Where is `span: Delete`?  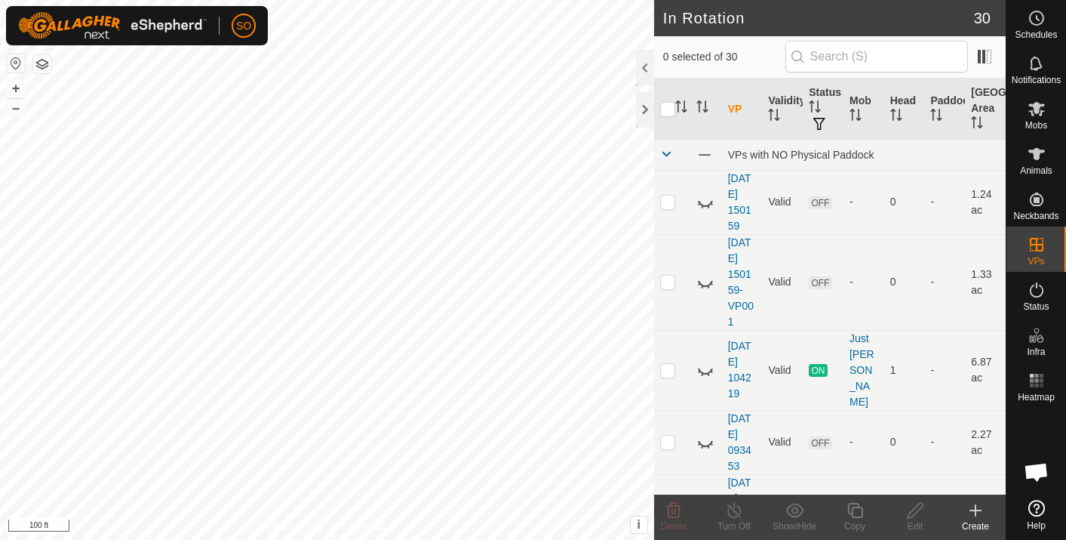 span: Delete is located at coordinates (674, 526).